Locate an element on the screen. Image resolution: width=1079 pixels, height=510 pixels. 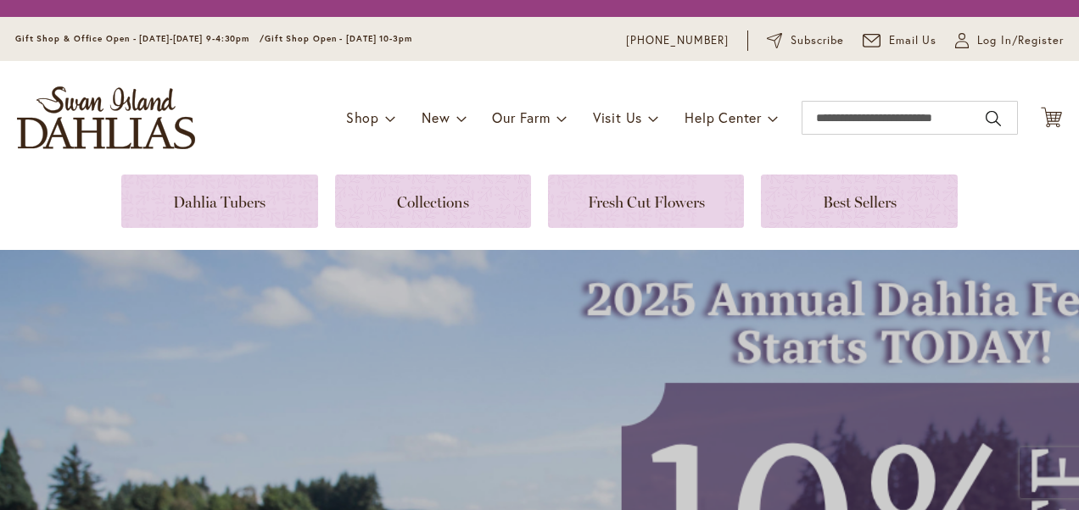
a: Email Us is located at coordinates (900, 41).